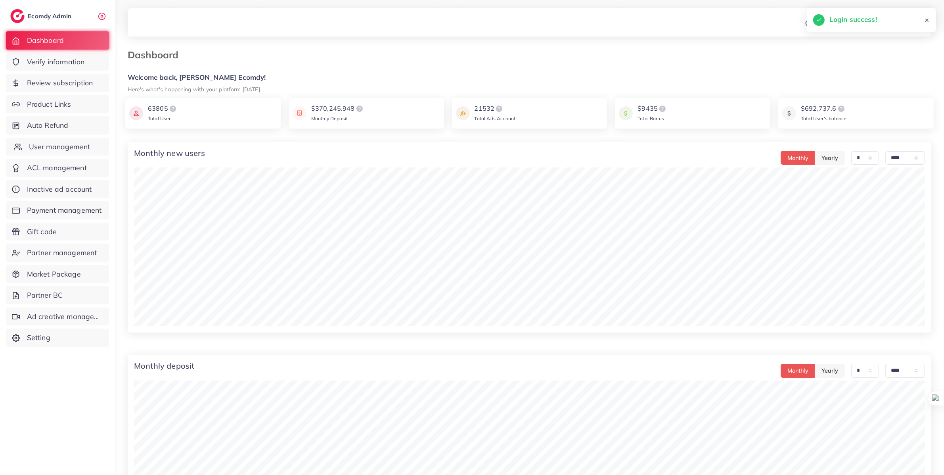 Image resolution: width=944 pixels, height=475 pixels. I want to click on span: Setting, so click(38, 337).